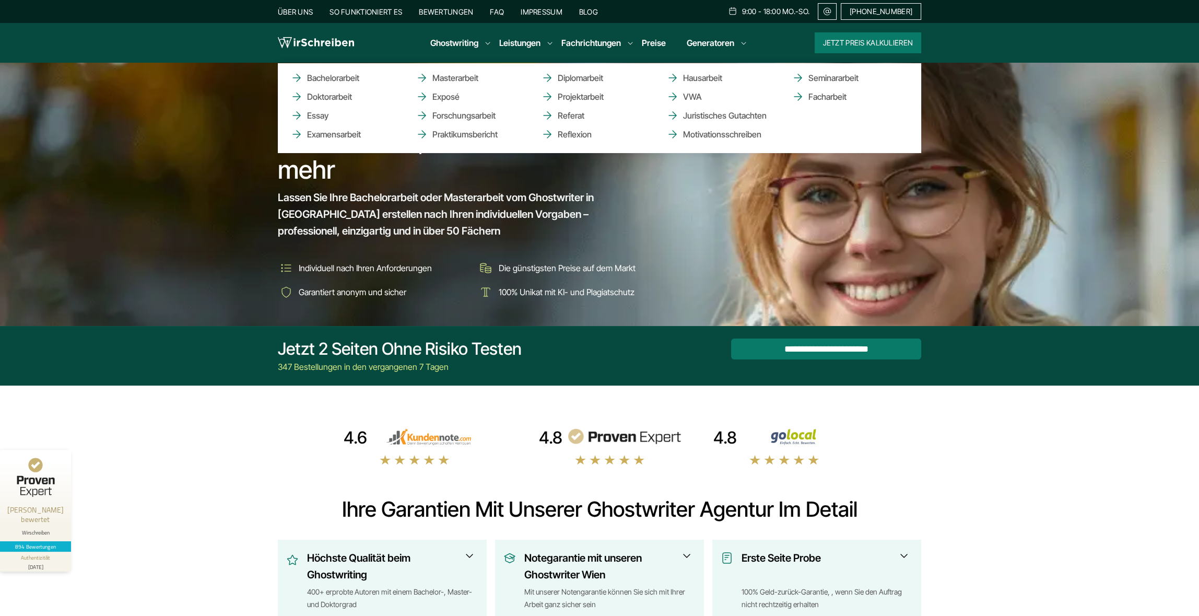 This screenshot has height=616, width=1199. What do you see at coordinates (520, 43) in the screenshot?
I see `a: Leistungen` at bounding box center [520, 43].